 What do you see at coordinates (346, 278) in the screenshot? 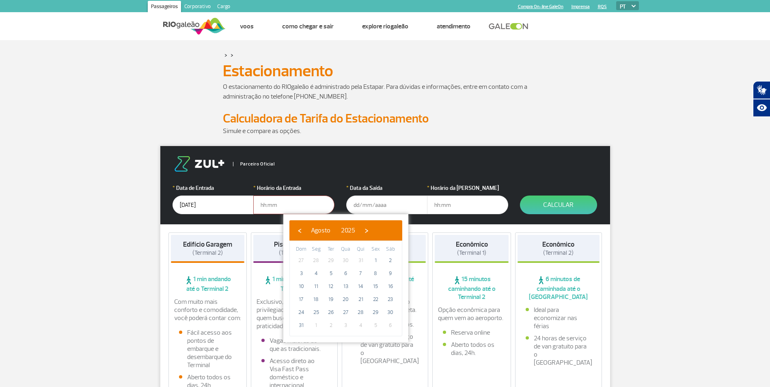
I see `bs-datepicker-container: calendar` at bounding box center [346, 278].